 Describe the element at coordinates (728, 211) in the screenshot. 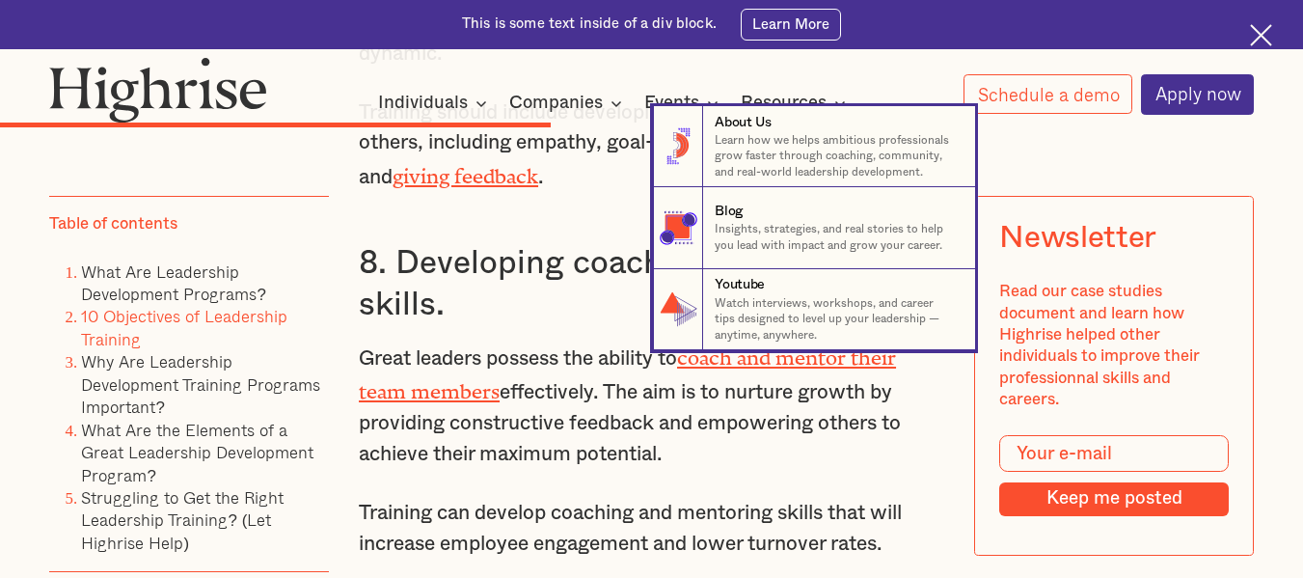

I see `div: Blog` at that location.